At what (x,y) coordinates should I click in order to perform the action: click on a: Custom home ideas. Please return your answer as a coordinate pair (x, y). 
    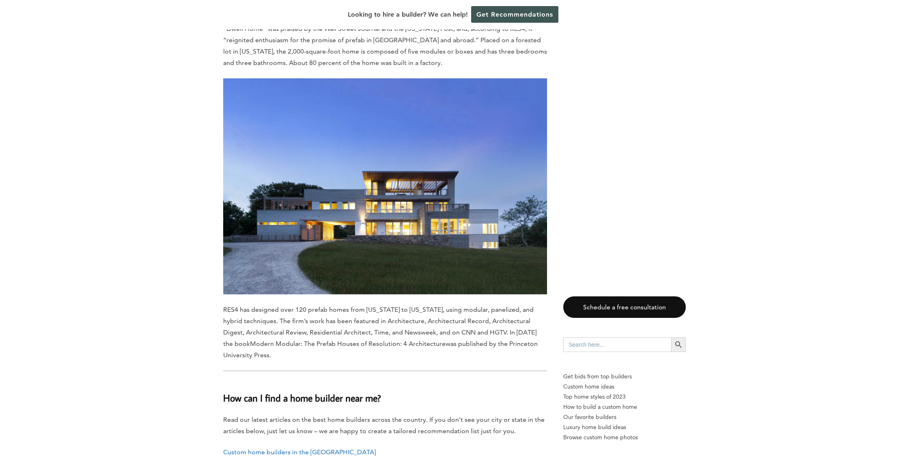
    Looking at the image, I should click on (624, 386).